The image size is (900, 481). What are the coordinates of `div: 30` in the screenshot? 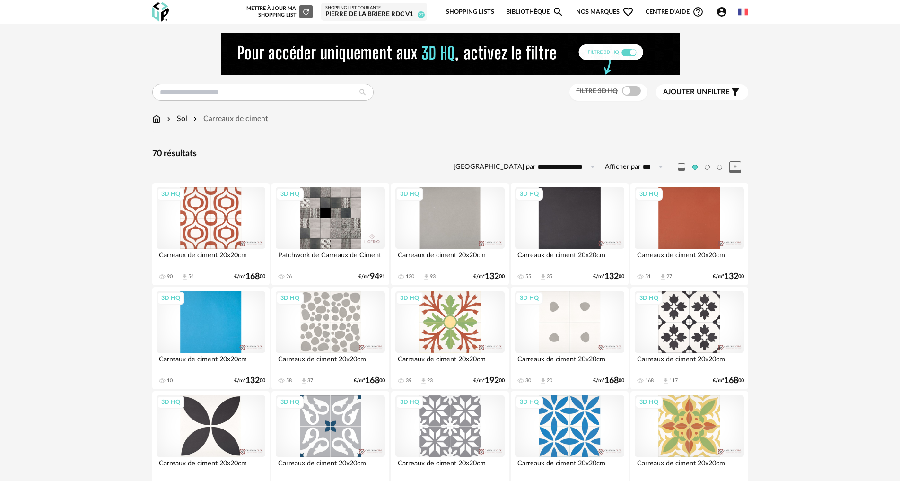 It's located at (528, 381).